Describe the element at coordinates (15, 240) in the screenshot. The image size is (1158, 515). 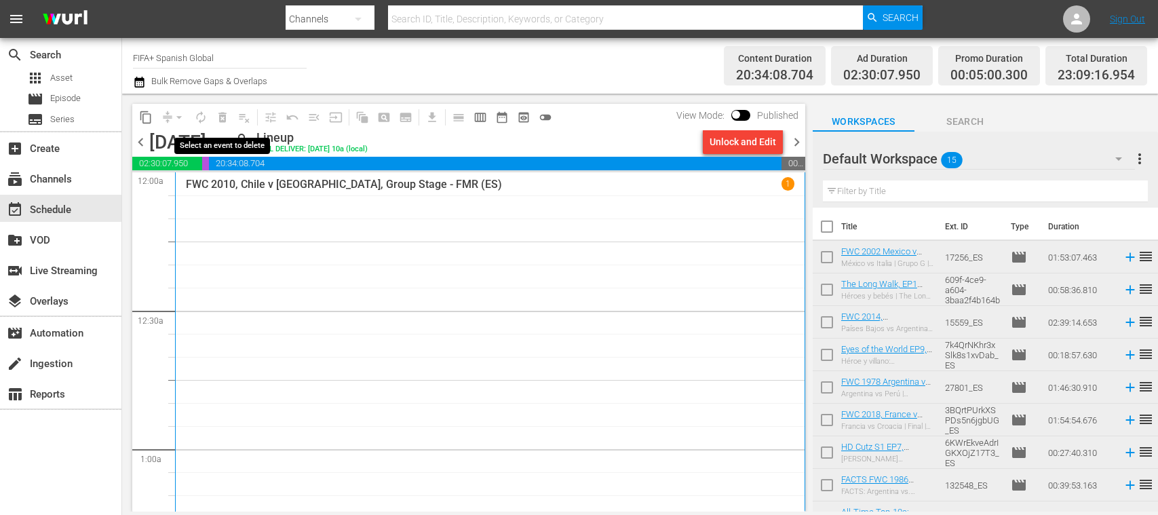
I see `span: VOD` at that location.